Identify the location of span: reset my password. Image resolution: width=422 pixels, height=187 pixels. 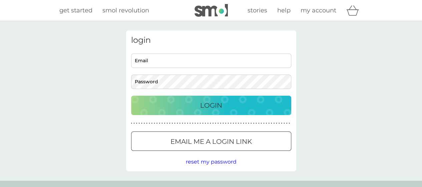
(211, 161).